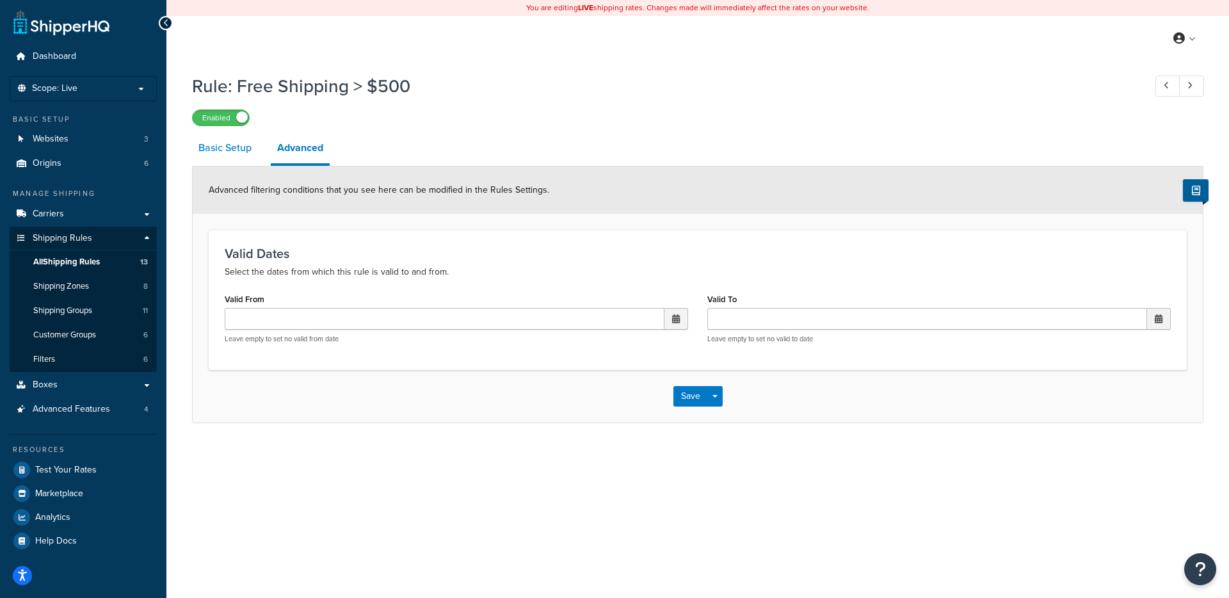 This screenshot has height=598, width=1229. Describe the element at coordinates (300, 149) in the screenshot. I see `a: Advanced` at that location.